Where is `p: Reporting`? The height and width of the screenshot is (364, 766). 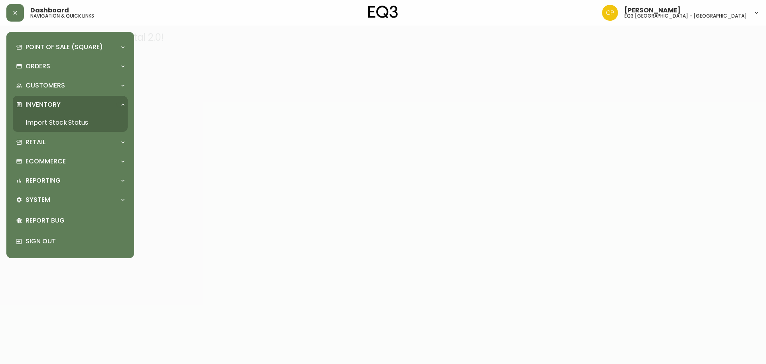
p: Reporting is located at coordinates (43, 180).